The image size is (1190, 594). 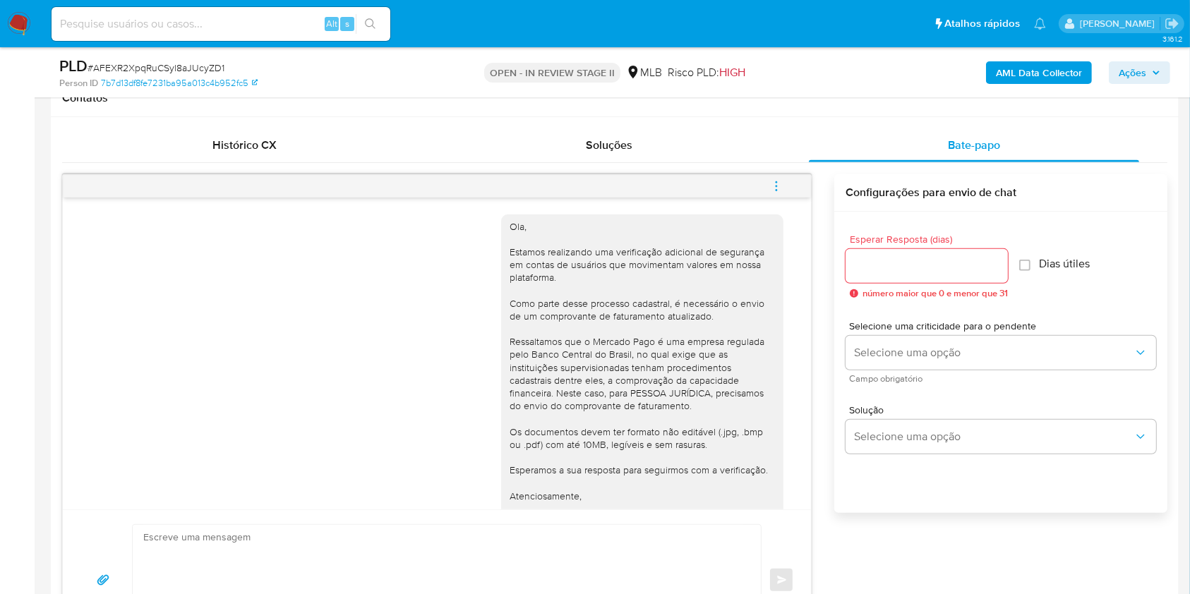 I want to click on span: Bate-papo, so click(x=974, y=145).